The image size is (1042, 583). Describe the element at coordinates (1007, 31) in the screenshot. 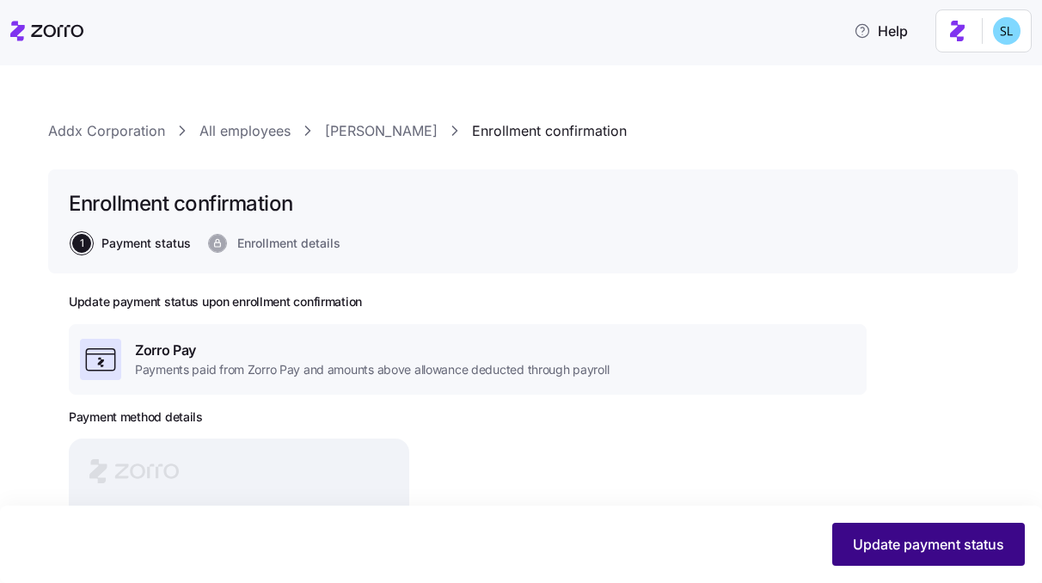

I see `img: 7c620d928e46699fcfb78cede4daf1d1` at that location.